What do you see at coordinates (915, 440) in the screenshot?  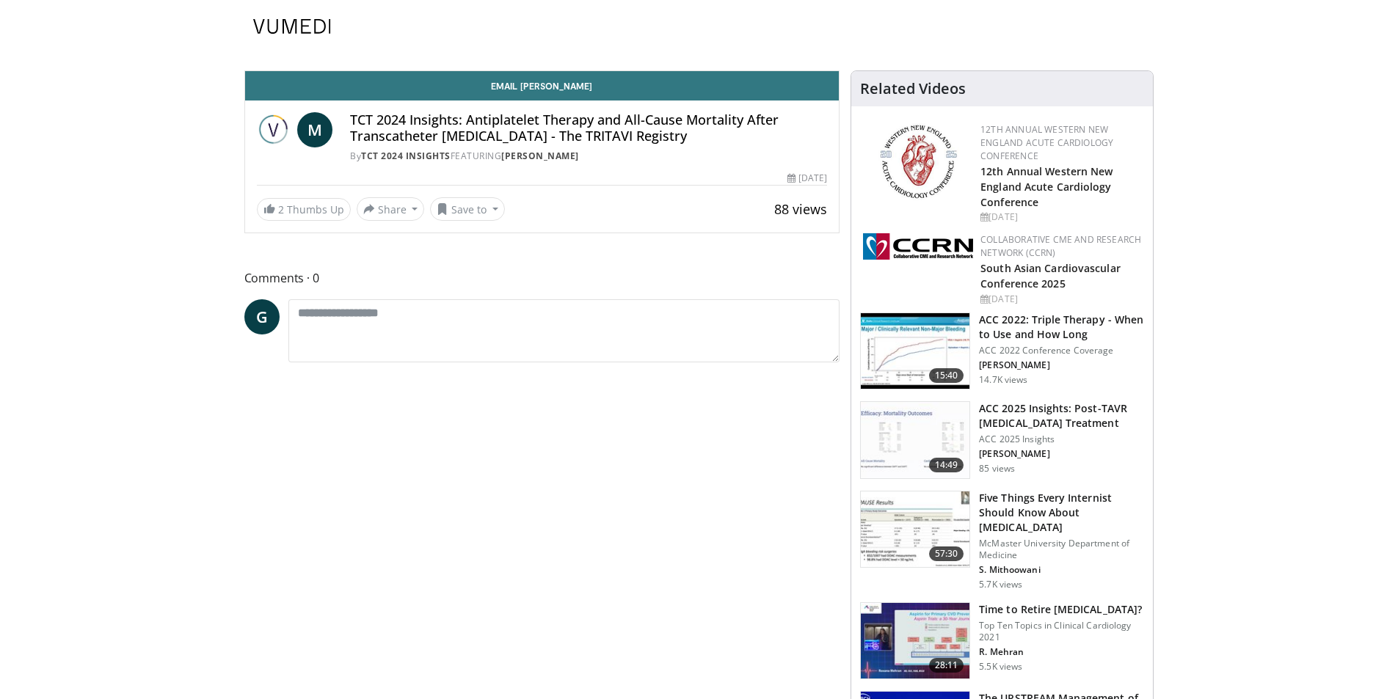 I see `img: 65ab7ad1-72f7-43dd-9b4f-f9d2742dc497.150x105_q85_crop-smart_upscale.jpg` at bounding box center [915, 440].